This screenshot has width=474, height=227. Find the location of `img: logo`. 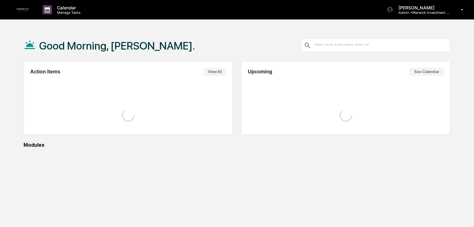

img: logo is located at coordinates (23, 10).